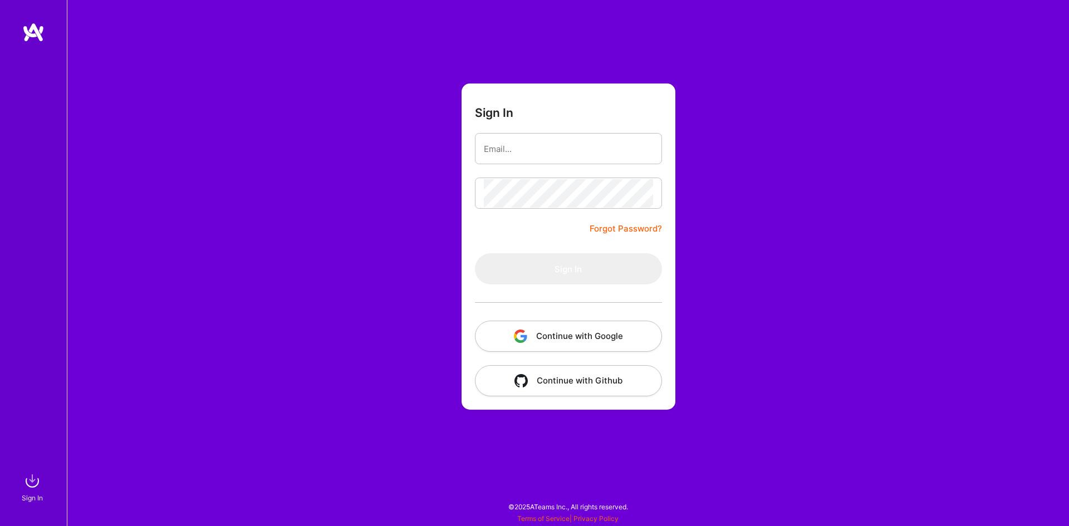 This screenshot has width=1069, height=526. I want to click on button: Continue with Github, so click(569, 381).